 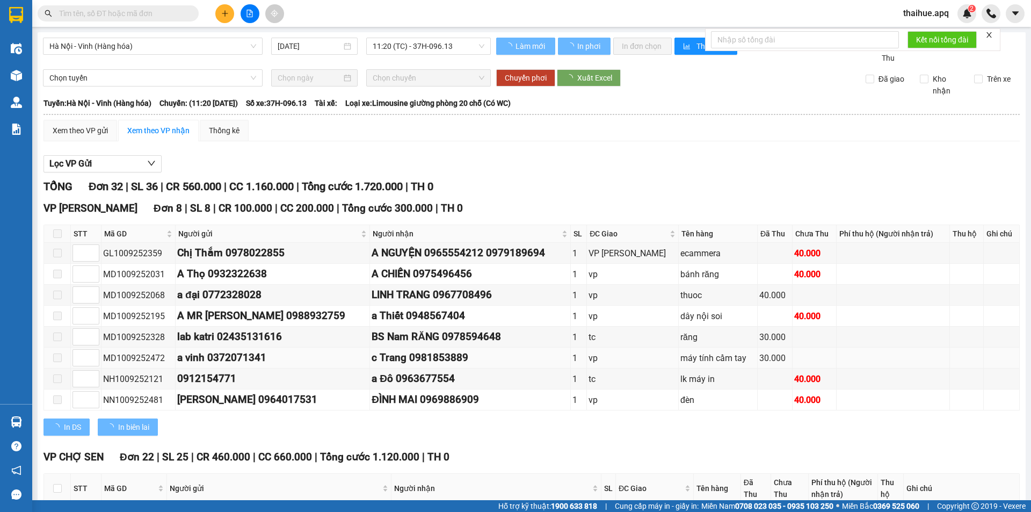 I want to click on span: Miền Nam, so click(x=768, y=506).